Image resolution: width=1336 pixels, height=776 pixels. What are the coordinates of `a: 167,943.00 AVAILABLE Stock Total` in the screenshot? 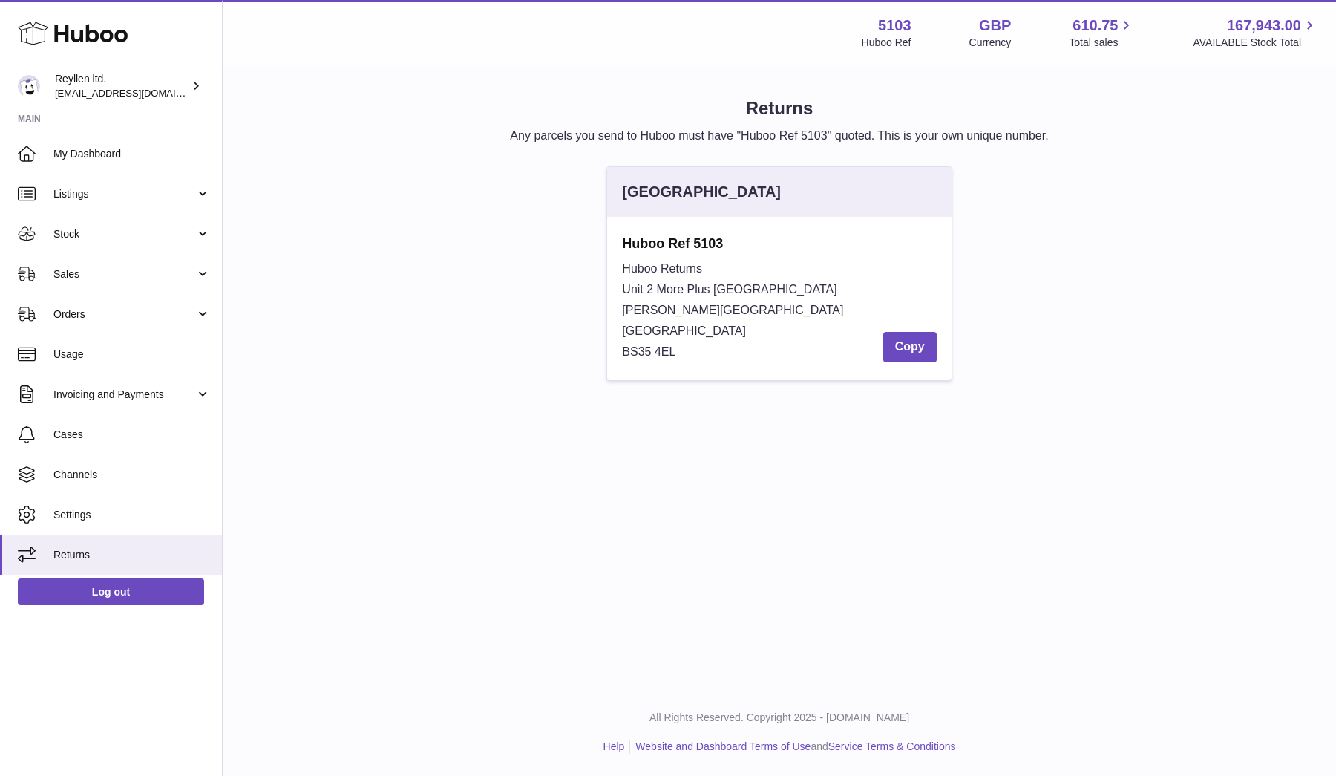 It's located at (1255, 33).